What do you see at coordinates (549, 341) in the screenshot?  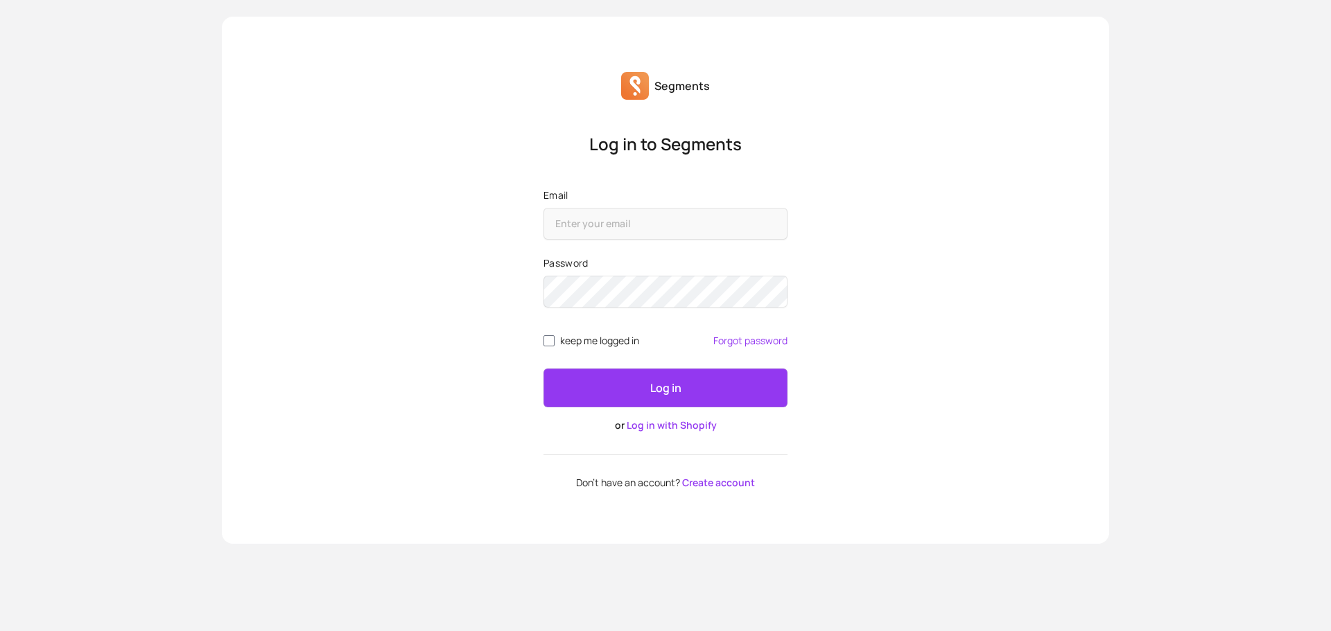 I see `input: remember me` at bounding box center [549, 341].